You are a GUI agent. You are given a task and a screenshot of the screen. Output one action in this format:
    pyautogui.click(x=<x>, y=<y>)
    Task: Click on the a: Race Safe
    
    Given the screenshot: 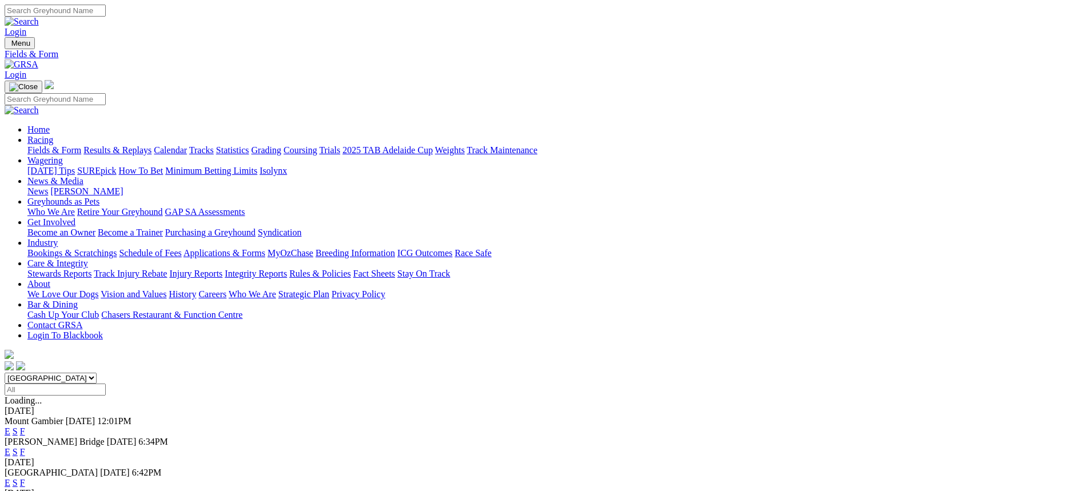 What is the action you would take?
    pyautogui.click(x=473, y=253)
    